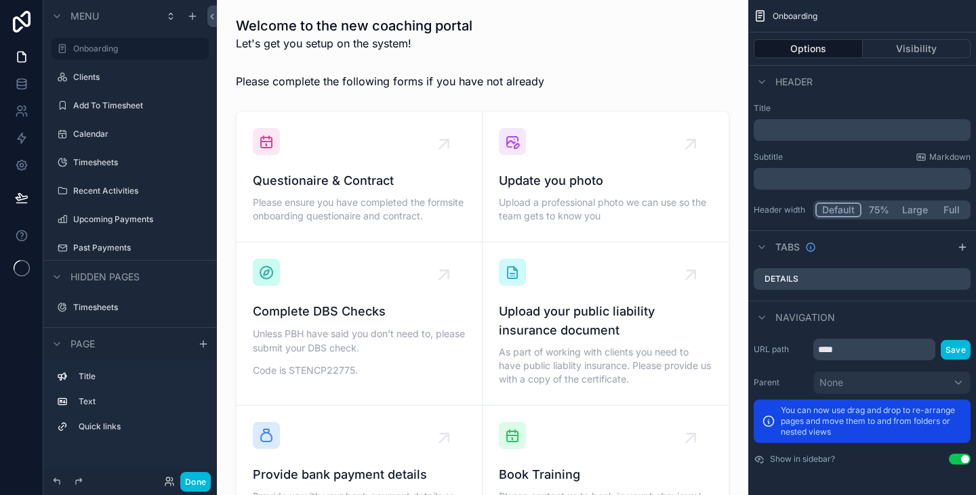 The height and width of the screenshot is (495, 976). What do you see at coordinates (138, 427) in the screenshot?
I see `label: Quick links` at bounding box center [138, 427].